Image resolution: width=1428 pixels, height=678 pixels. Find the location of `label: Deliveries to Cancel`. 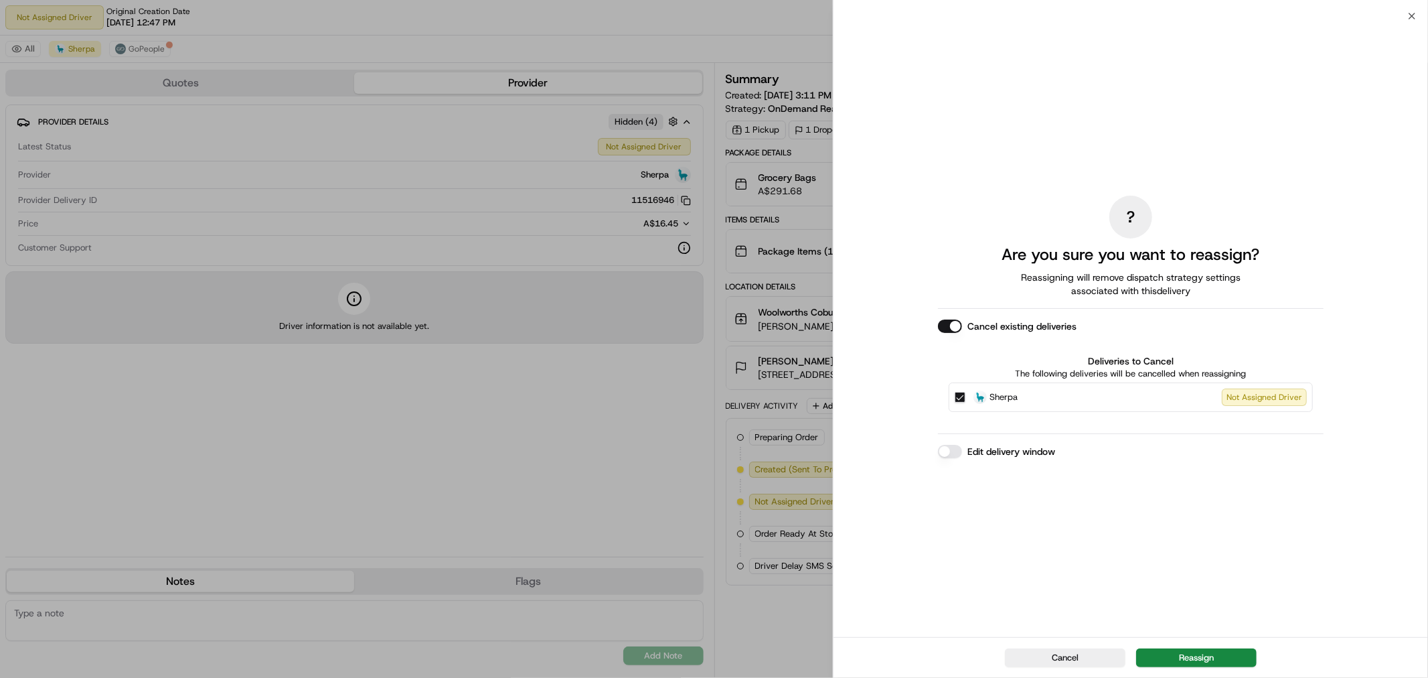

label: Deliveries to Cancel is located at coordinates (1131, 361).